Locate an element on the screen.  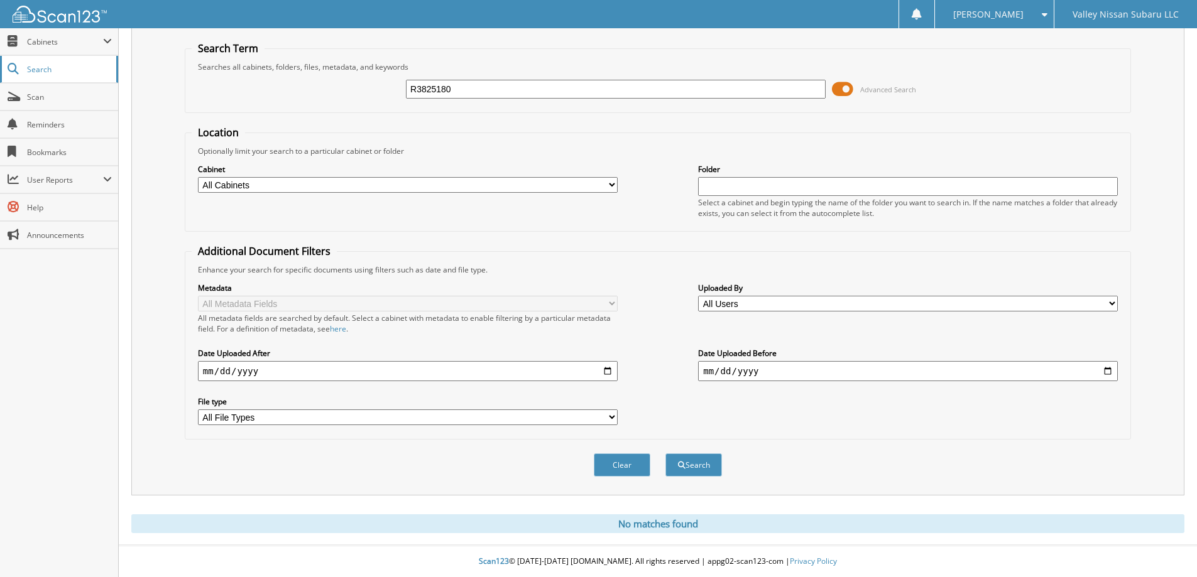
span: Cabinets is located at coordinates (65, 41).